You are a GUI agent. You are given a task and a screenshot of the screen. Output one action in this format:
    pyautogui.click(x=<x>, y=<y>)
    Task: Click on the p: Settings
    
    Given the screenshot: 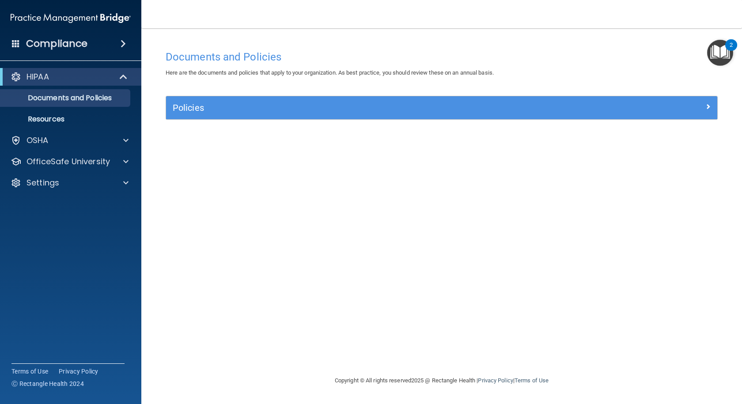 What is the action you would take?
    pyautogui.click(x=43, y=183)
    